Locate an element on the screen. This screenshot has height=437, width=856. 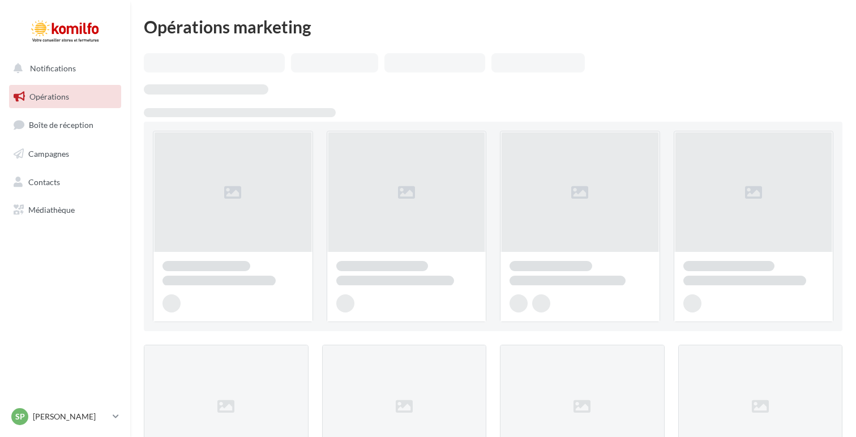
a: Boîte de réception is located at coordinates (65, 125).